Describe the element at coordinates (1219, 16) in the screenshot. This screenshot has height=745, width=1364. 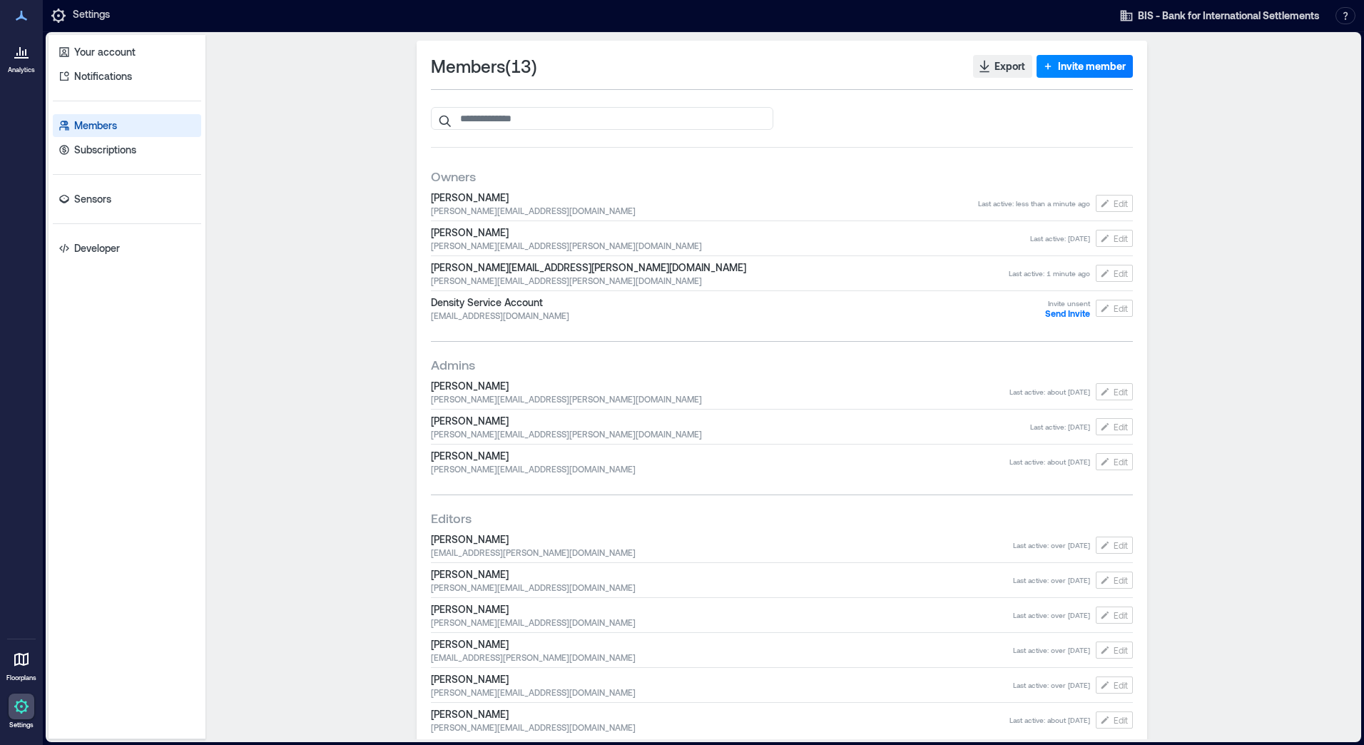
I see `button: BIS - Bank for International Settlements` at that location.